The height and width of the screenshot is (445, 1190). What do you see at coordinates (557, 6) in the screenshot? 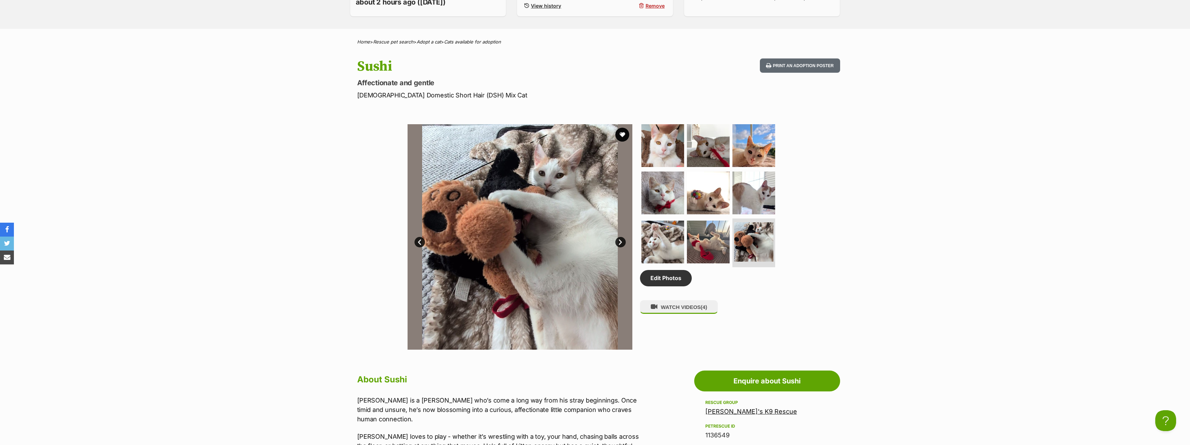
I see `a: View history` at bounding box center [557, 6].